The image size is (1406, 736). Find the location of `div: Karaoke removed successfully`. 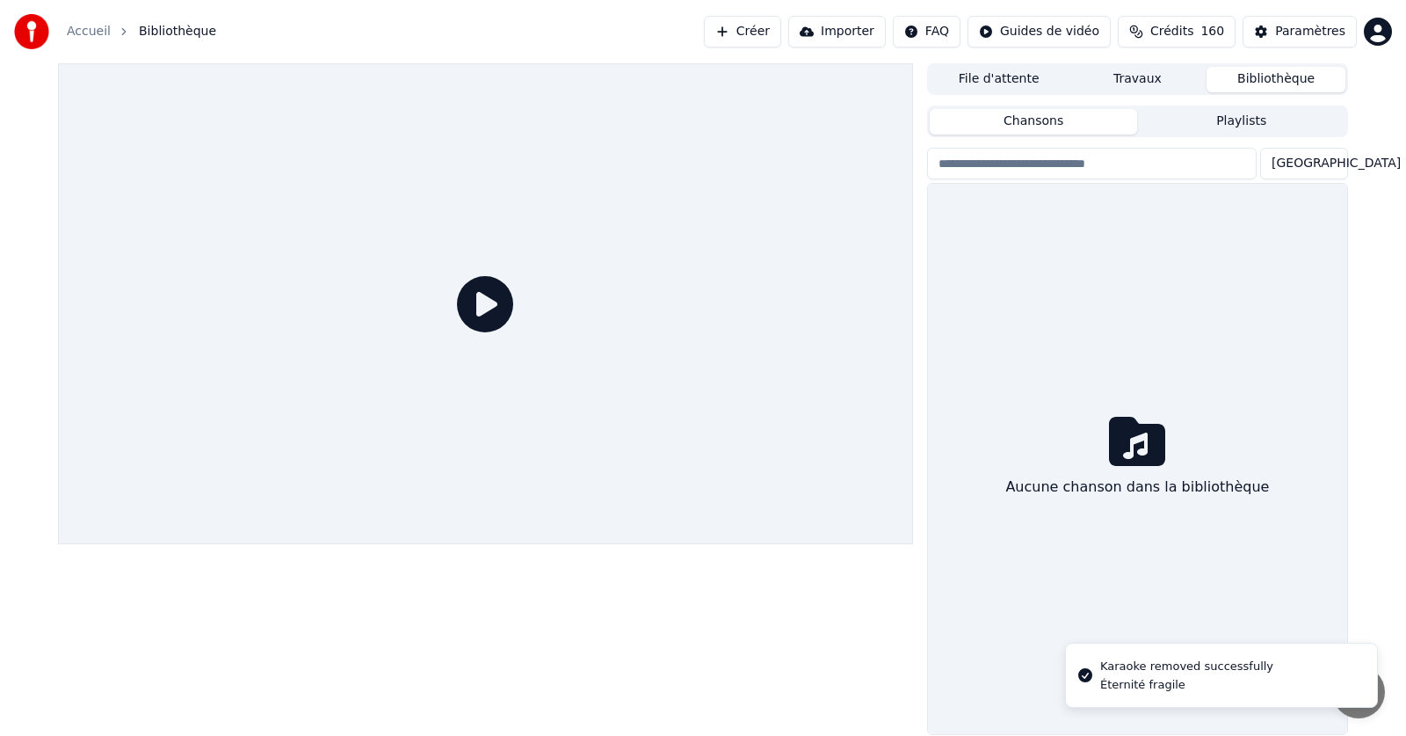

div: Karaoke removed successfully is located at coordinates (1187, 666).